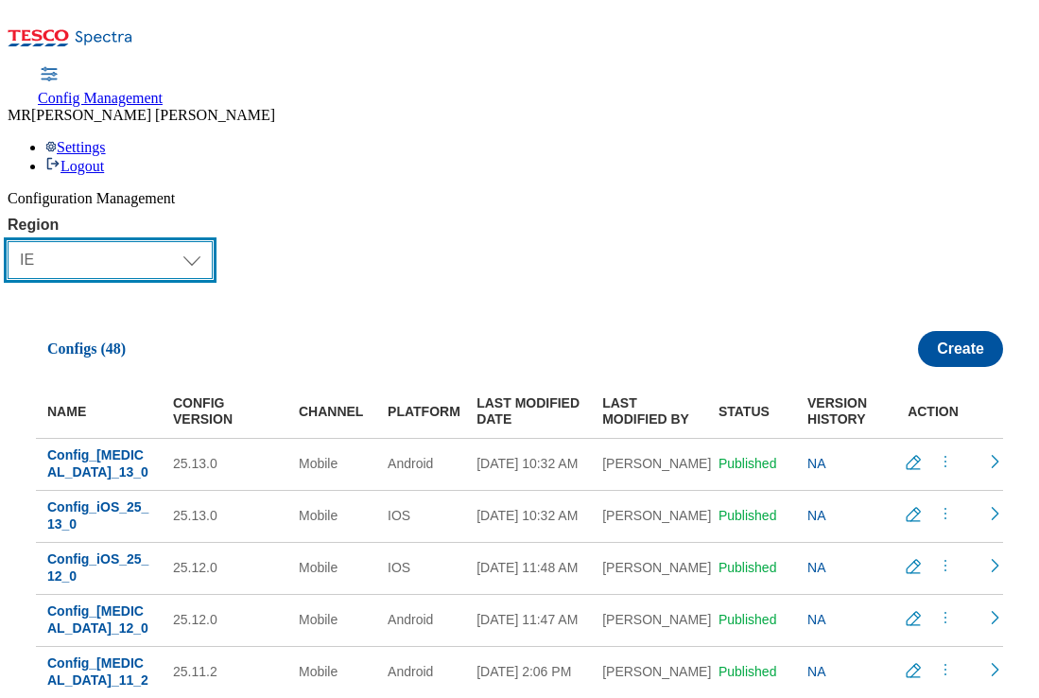 The height and width of the screenshot is (698, 1039). I want to click on label: Configs (48), so click(80, 349).